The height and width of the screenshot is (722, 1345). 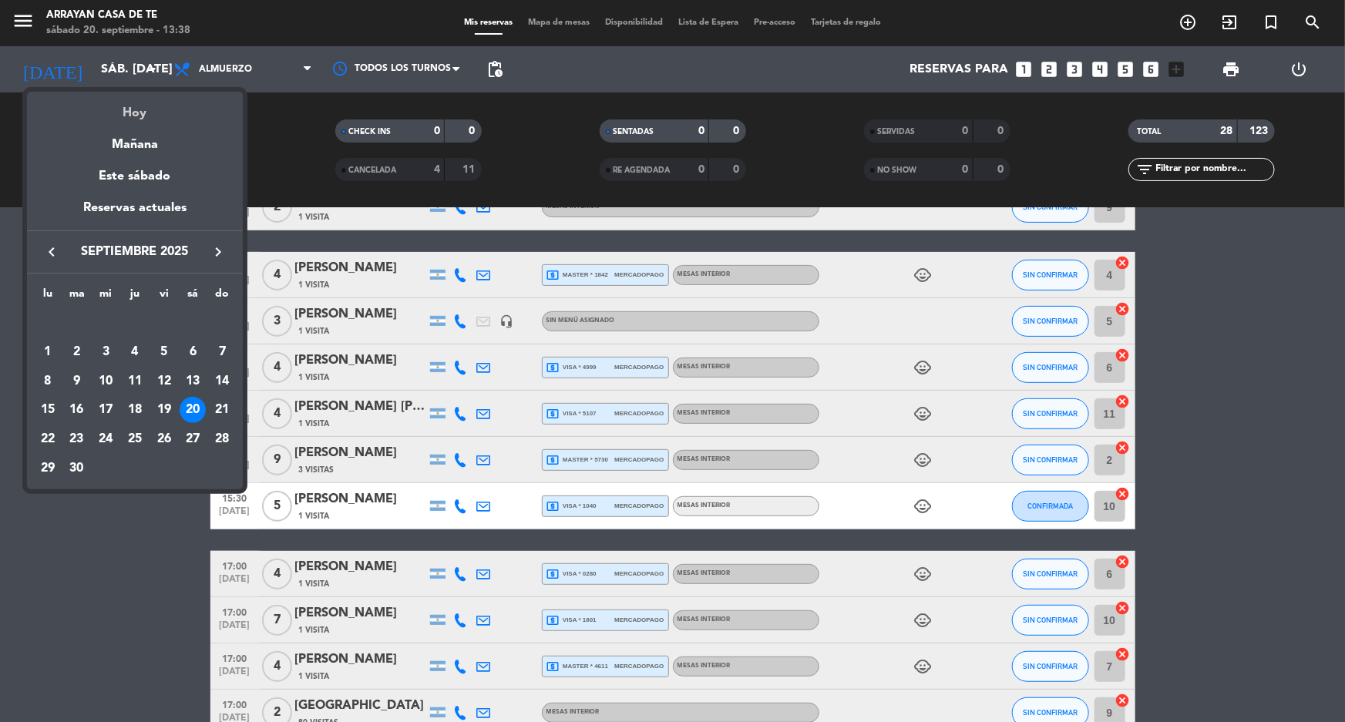 What do you see at coordinates (77, 410) in the screenshot?
I see `div: 16` at bounding box center [77, 410].